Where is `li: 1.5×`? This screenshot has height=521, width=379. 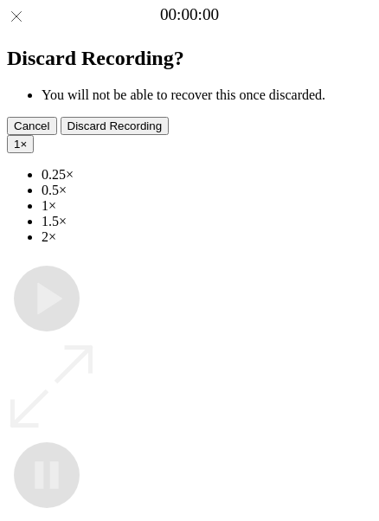 li: 1.5× is located at coordinates (207, 221).